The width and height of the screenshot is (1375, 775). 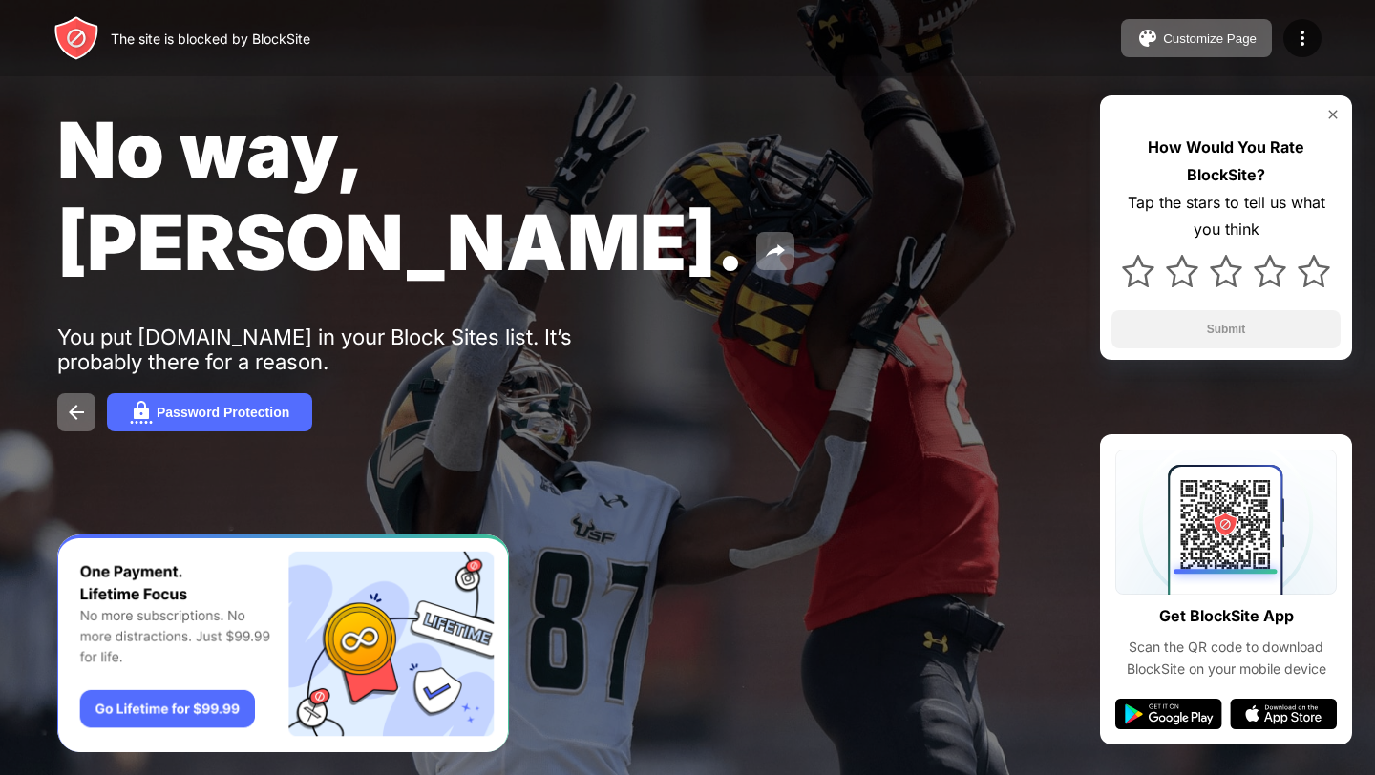 I want to click on img: back.svg, so click(x=76, y=412).